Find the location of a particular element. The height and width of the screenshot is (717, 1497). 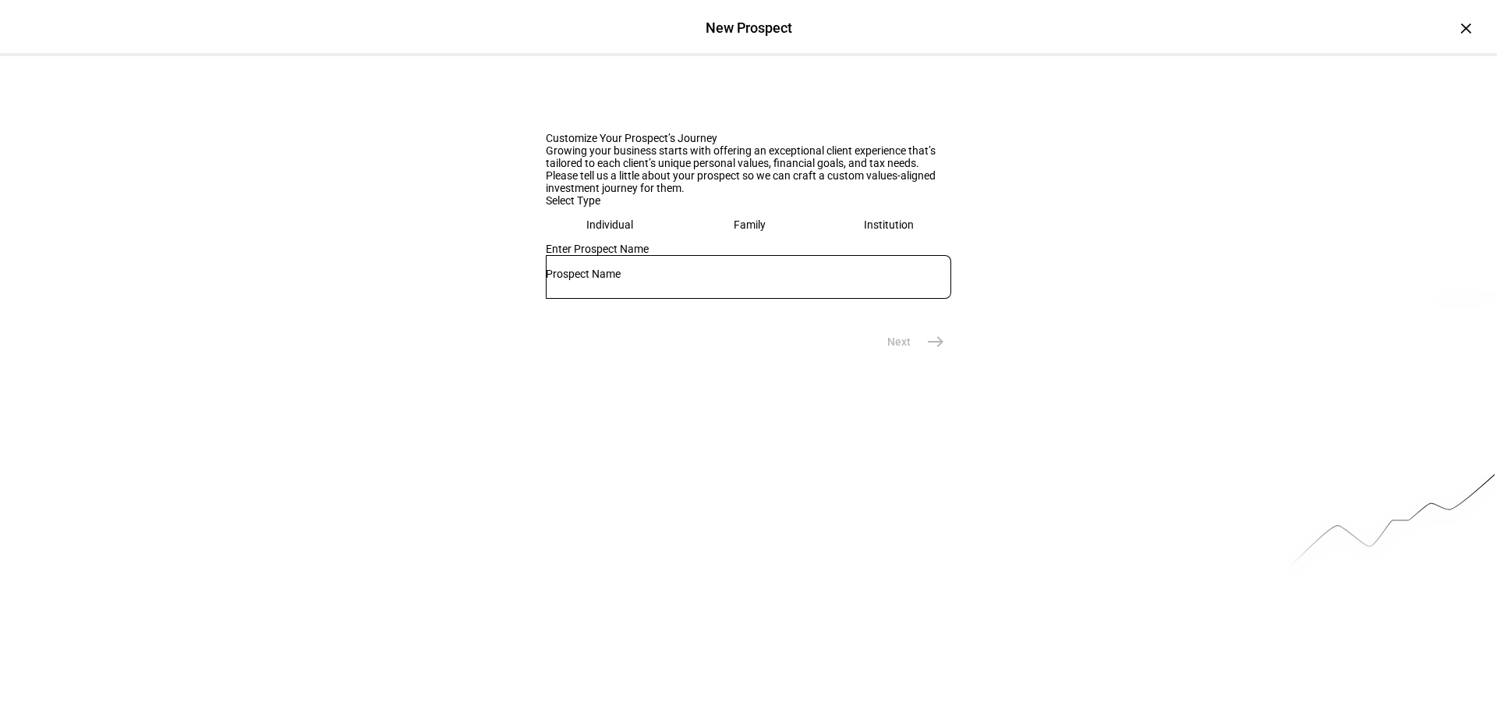

eth-stepper-button: Next is located at coordinates (910, 342).